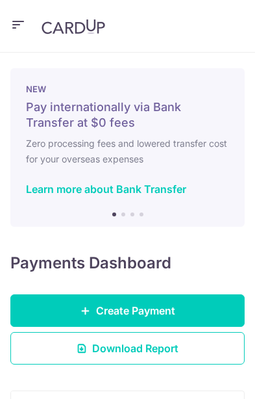 Image resolution: width=255 pixels, height=399 pixels. I want to click on a: Learn more about Bank Transfer, so click(106, 189).